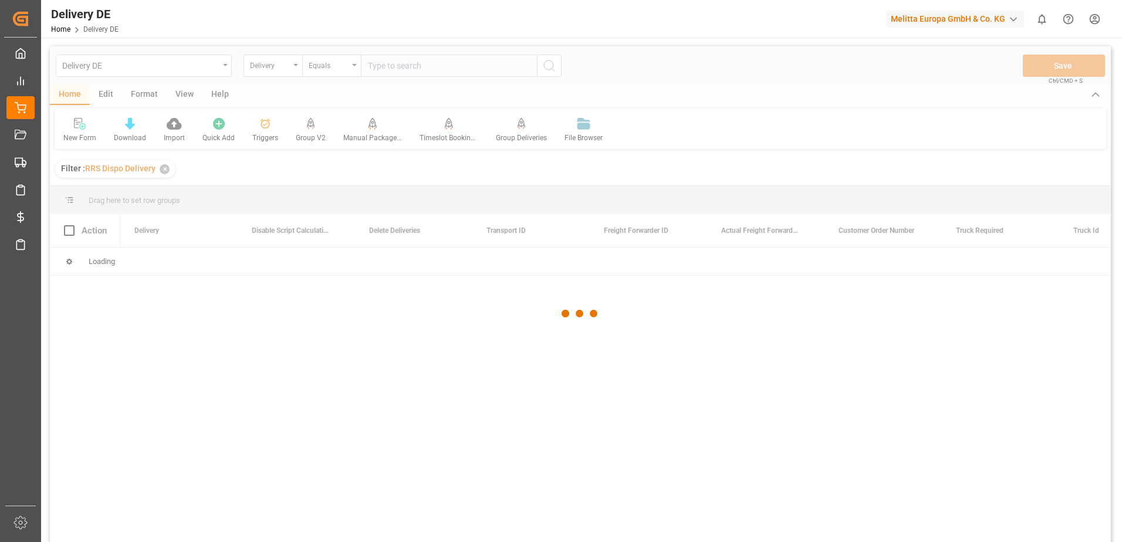  What do you see at coordinates (955, 19) in the screenshot?
I see `div: Melitta Europa GmbH & Co. KG` at bounding box center [955, 19].